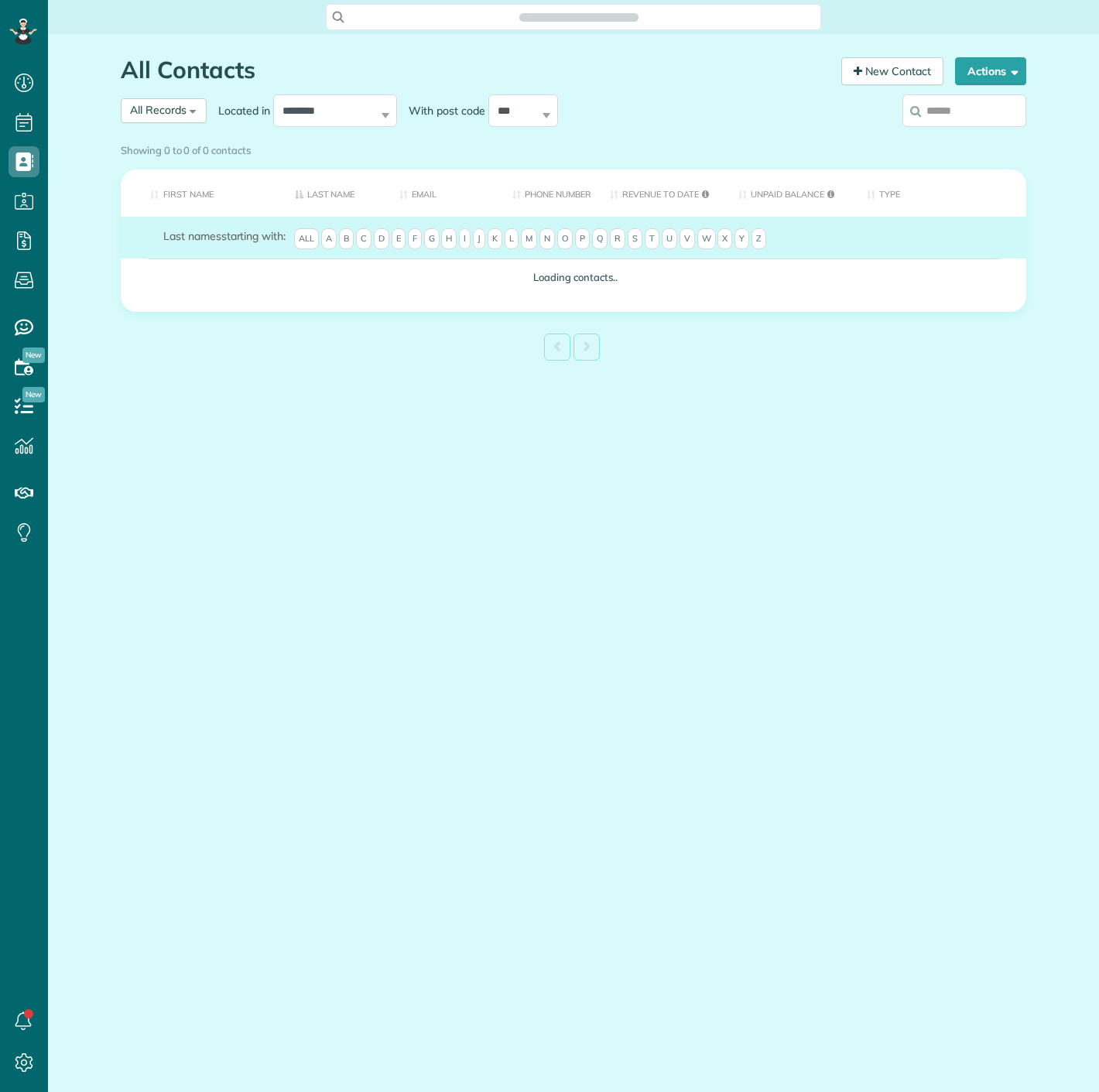 The width and height of the screenshot is (1099, 1092). Describe the element at coordinates (940, 193) in the screenshot. I see `th: Type: activate to sort column ascending` at that location.